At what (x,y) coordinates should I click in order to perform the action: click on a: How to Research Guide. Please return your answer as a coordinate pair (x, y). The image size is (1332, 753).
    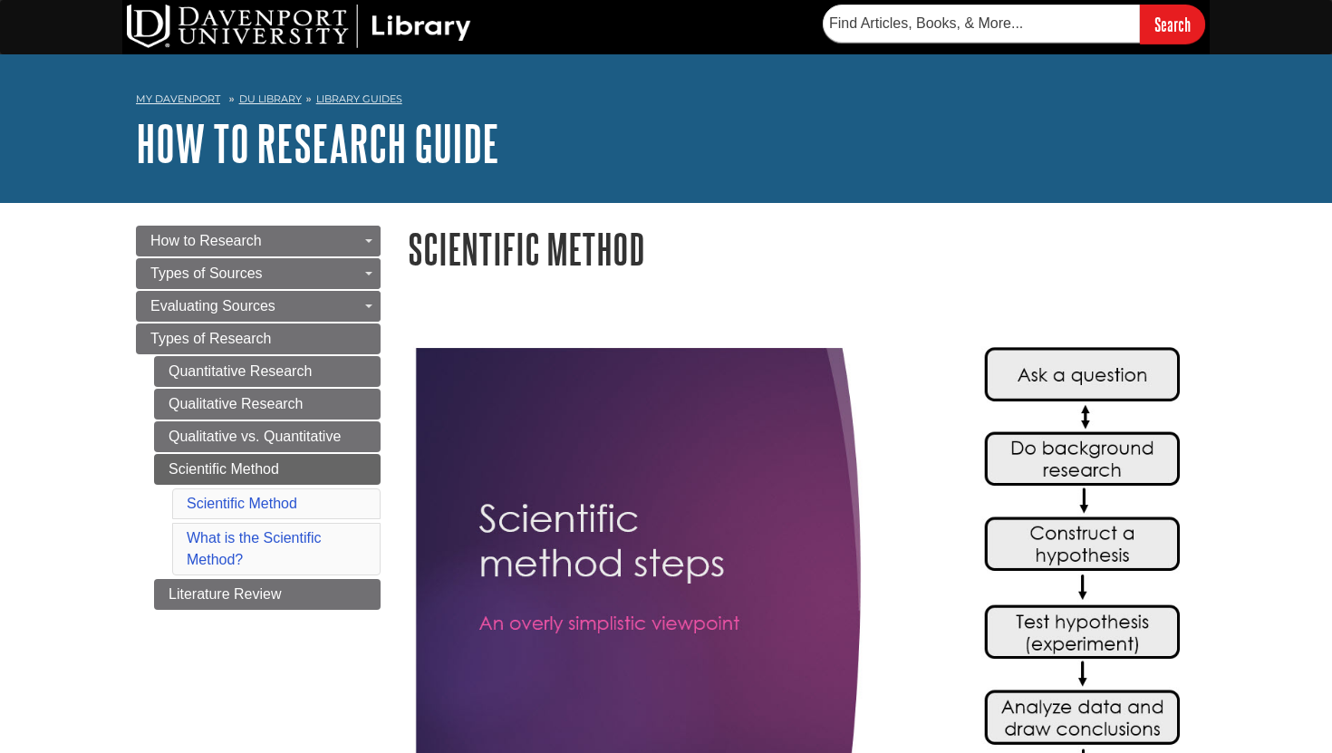
    Looking at the image, I should click on (317, 143).